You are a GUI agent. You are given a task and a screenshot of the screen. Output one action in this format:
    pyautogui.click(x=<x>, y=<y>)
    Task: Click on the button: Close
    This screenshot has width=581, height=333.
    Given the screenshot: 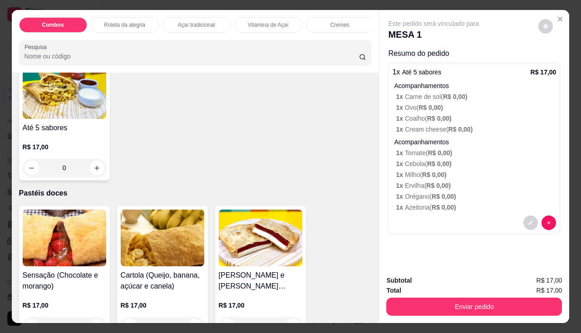 What is the action you would take?
    pyautogui.click(x=560, y=19)
    